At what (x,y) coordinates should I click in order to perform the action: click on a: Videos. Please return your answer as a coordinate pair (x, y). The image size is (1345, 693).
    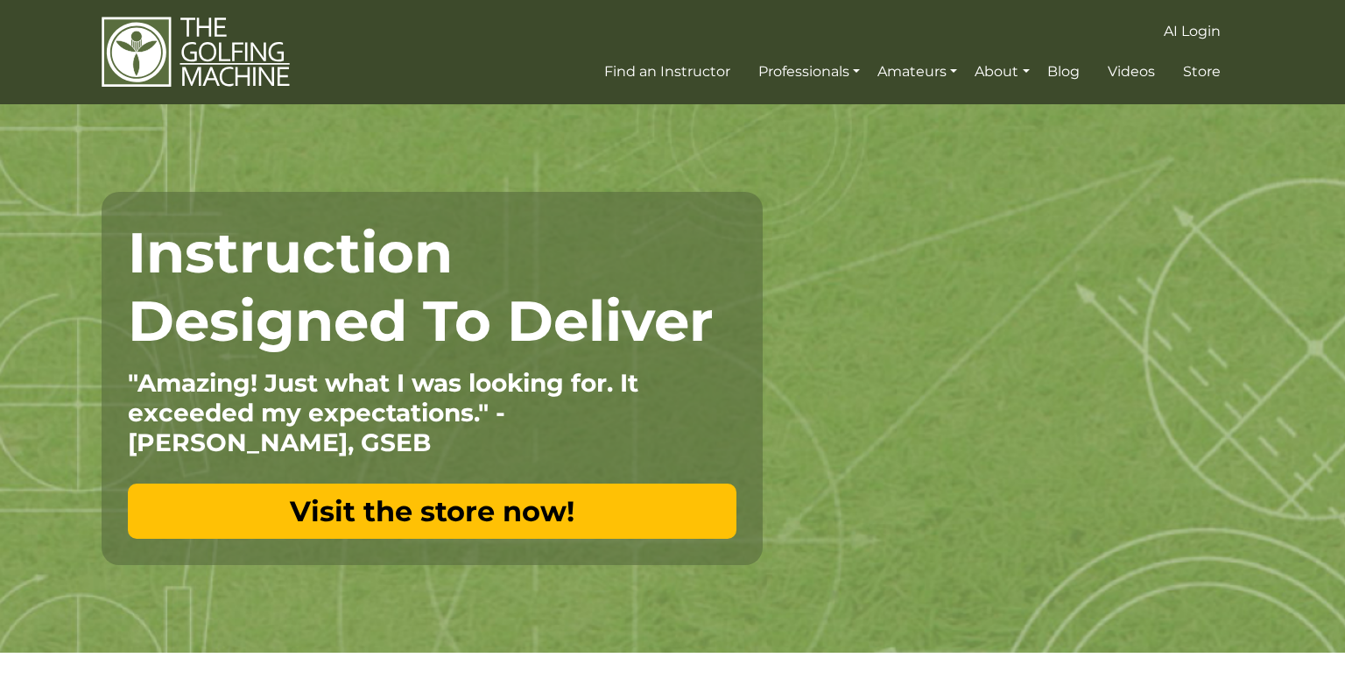
    Looking at the image, I should click on (1132, 72).